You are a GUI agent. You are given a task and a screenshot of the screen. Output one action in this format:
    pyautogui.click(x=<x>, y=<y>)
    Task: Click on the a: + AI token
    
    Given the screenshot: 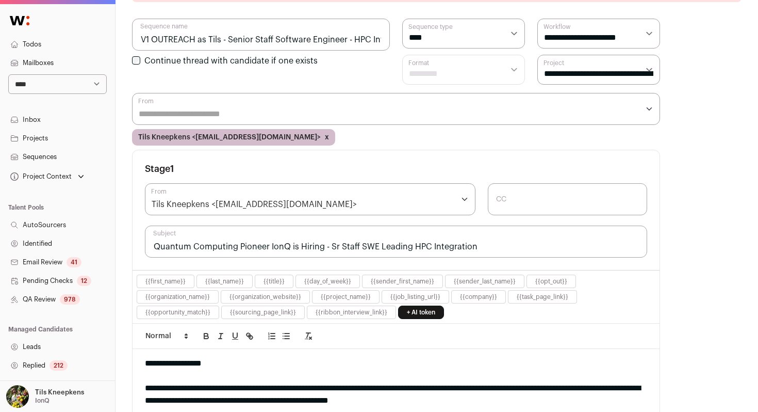 What is the action you would take?
    pyautogui.click(x=421, y=312)
    